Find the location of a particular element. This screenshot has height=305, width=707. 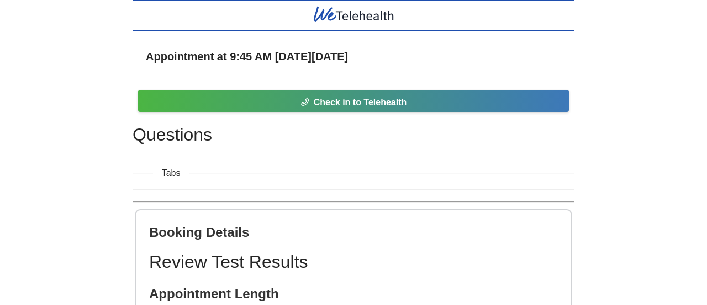

h2: Booking Details is located at coordinates (354, 232).